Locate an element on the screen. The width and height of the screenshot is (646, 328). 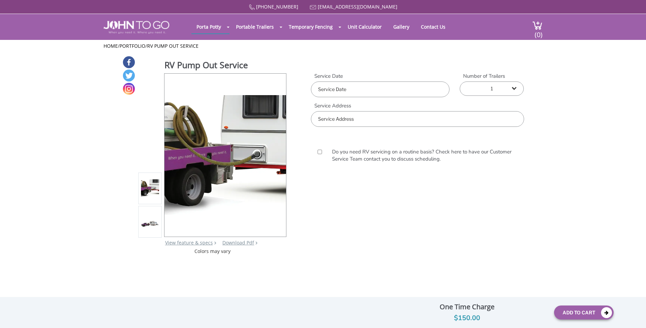
div: Colors may vary is located at coordinates (213, 251).